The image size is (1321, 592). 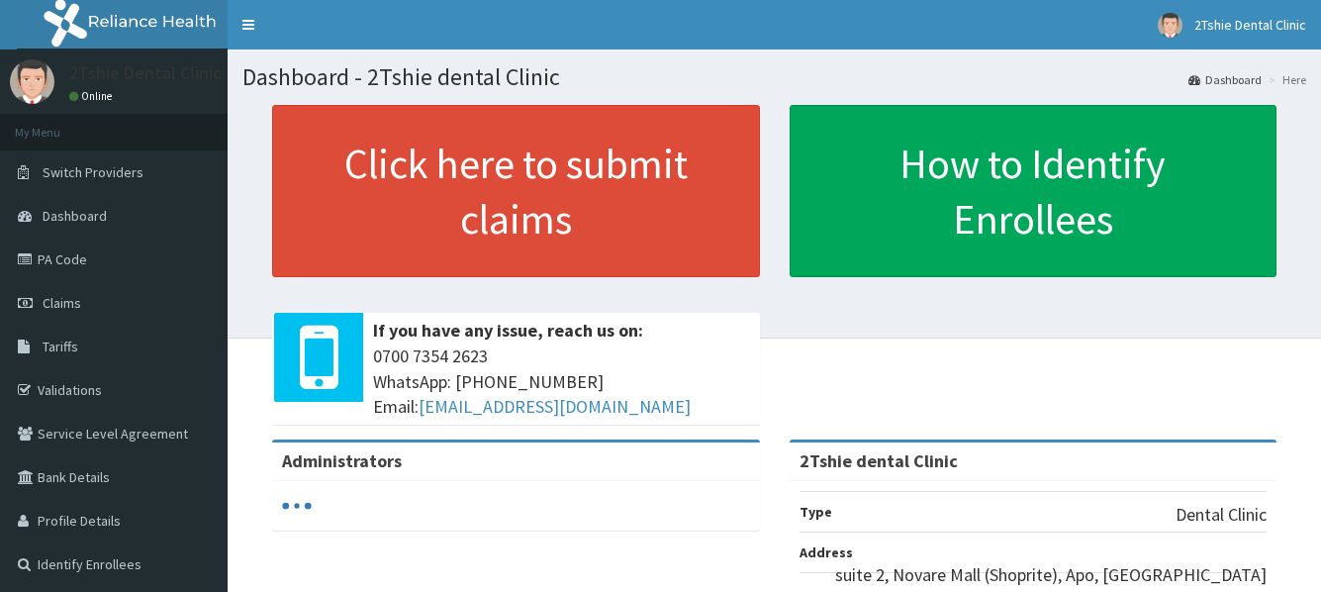 I want to click on span: Claims, so click(x=61, y=303).